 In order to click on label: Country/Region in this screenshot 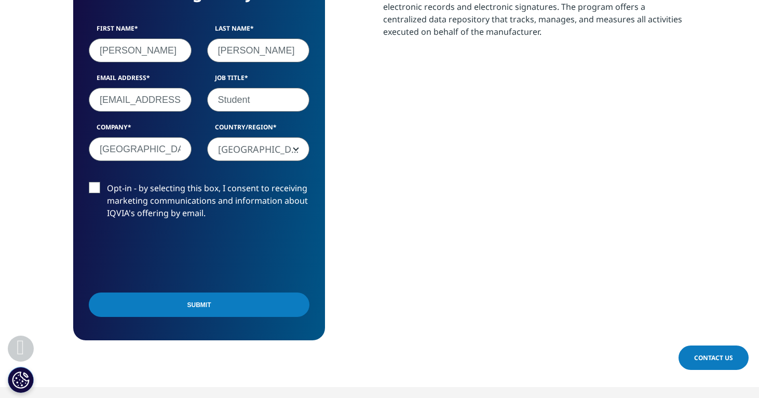, I will do `click(259, 130)`.